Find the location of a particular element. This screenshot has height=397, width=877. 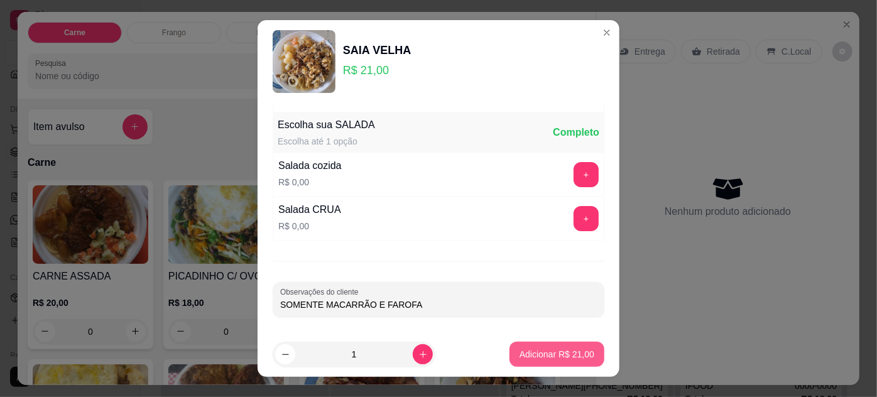

div: Escolha até 1 opção is located at coordinates (326, 141).